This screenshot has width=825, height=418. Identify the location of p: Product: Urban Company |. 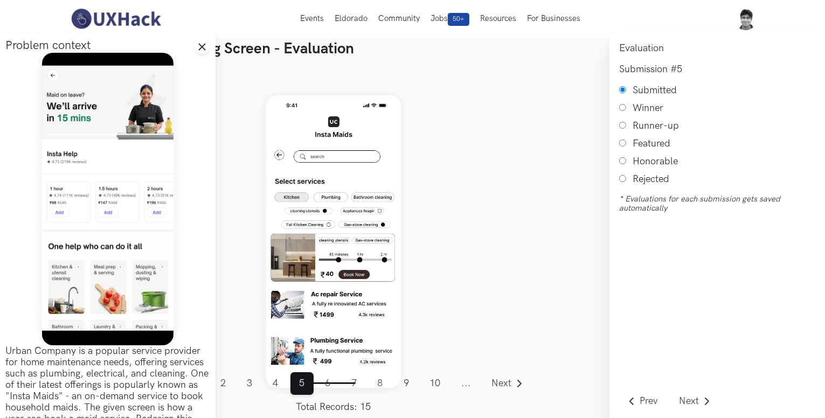
(412, 67).